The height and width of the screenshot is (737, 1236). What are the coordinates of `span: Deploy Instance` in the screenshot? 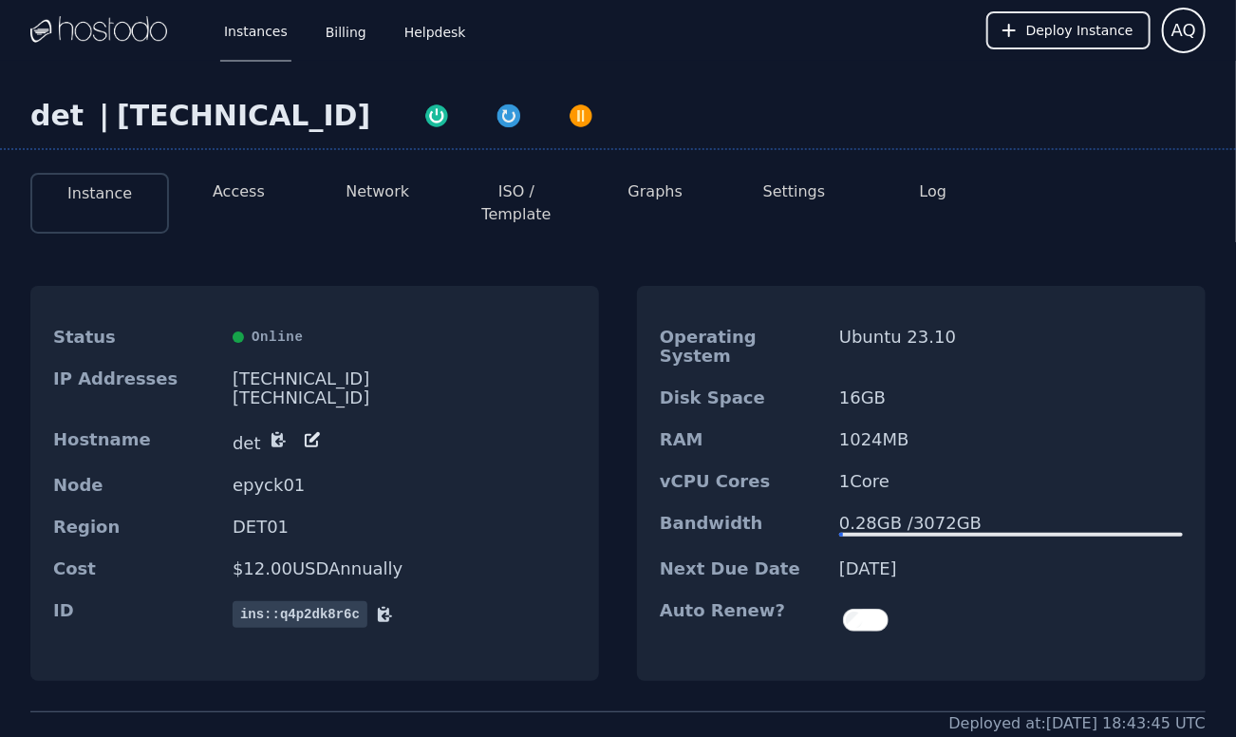 It's located at (1079, 30).